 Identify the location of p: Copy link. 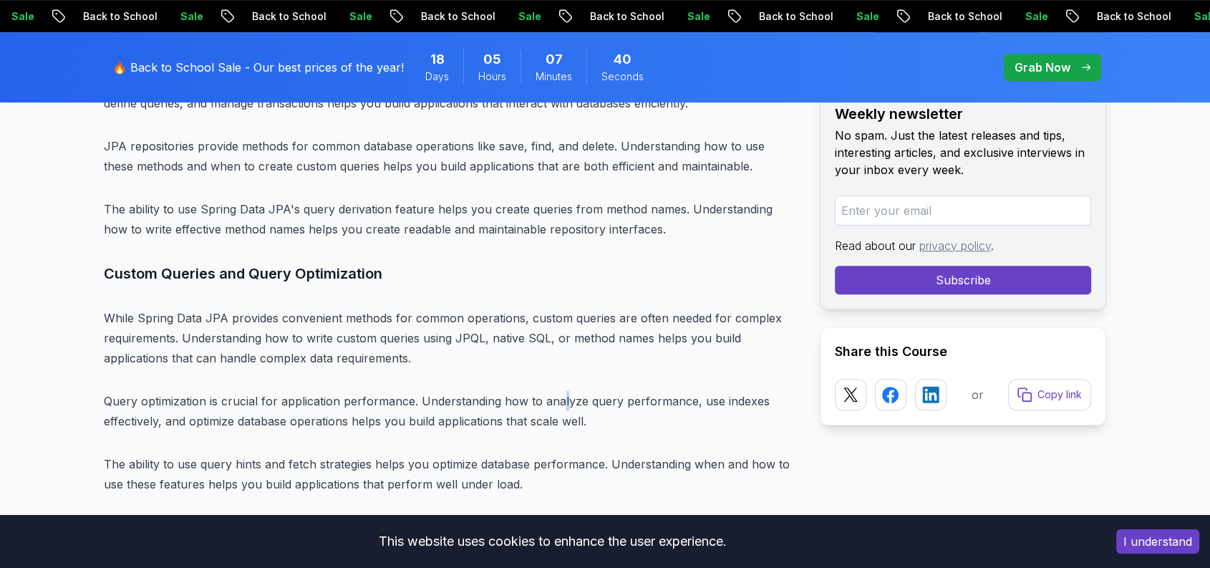
(1060, 395).